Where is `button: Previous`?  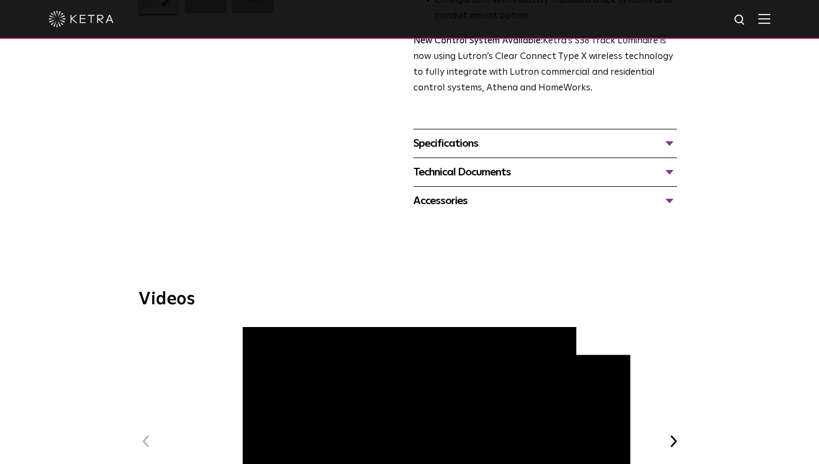
button: Previous is located at coordinates (146, 442).